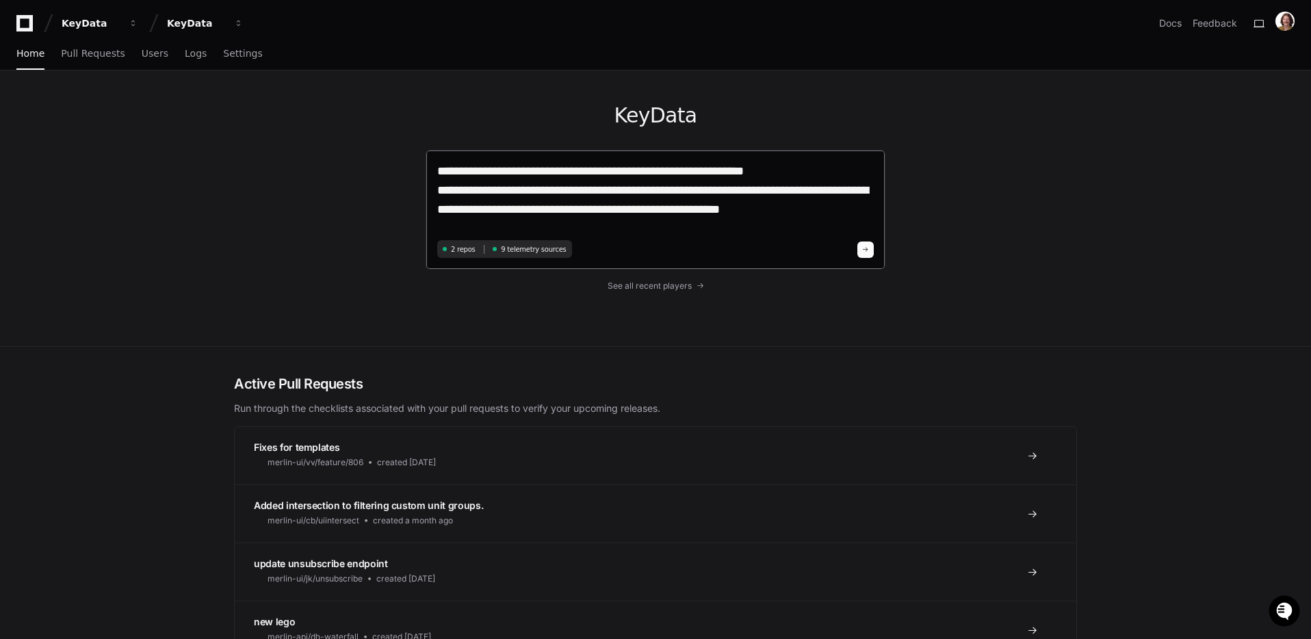  I want to click on span: Home, so click(30, 53).